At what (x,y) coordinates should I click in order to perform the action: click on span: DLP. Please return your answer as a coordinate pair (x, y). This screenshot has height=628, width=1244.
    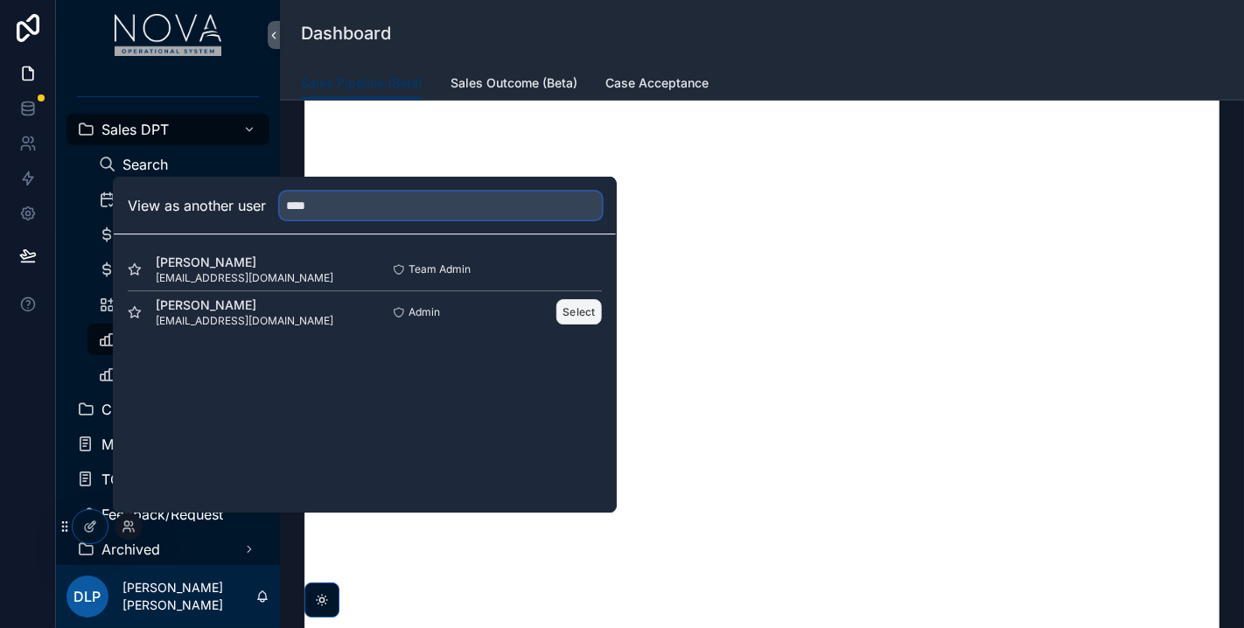
    Looking at the image, I should click on (88, 597).